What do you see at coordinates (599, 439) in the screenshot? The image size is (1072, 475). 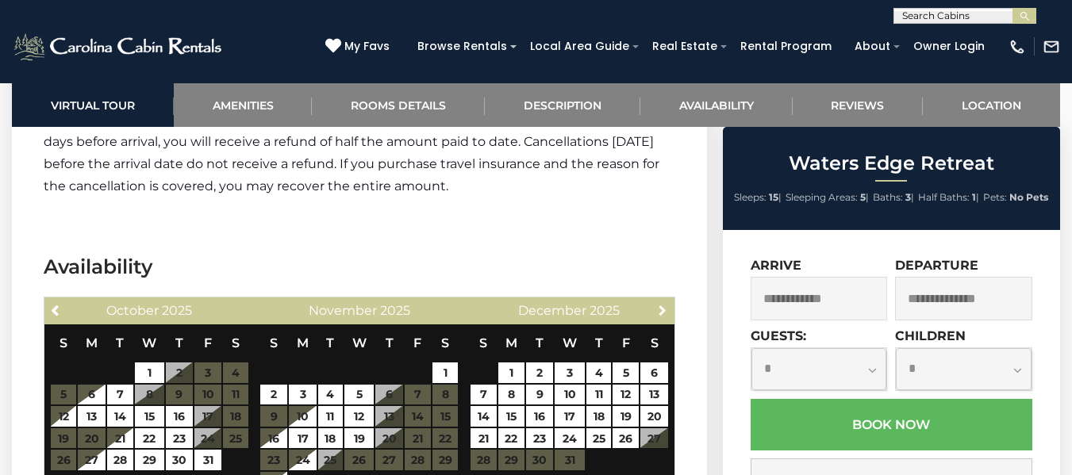 I see `a: 25` at bounding box center [599, 439].